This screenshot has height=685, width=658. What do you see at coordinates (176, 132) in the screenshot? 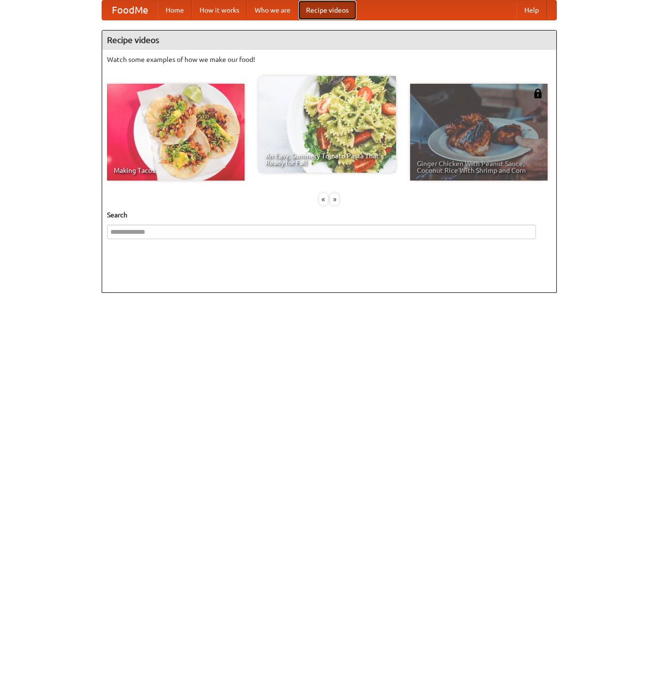
I see `a: Making Tacos` at bounding box center [176, 132].